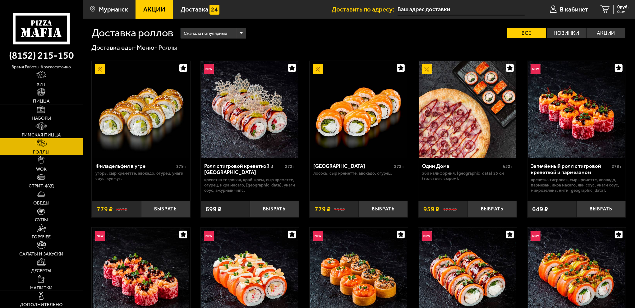  I want to click on span: 278 г, so click(617, 166).